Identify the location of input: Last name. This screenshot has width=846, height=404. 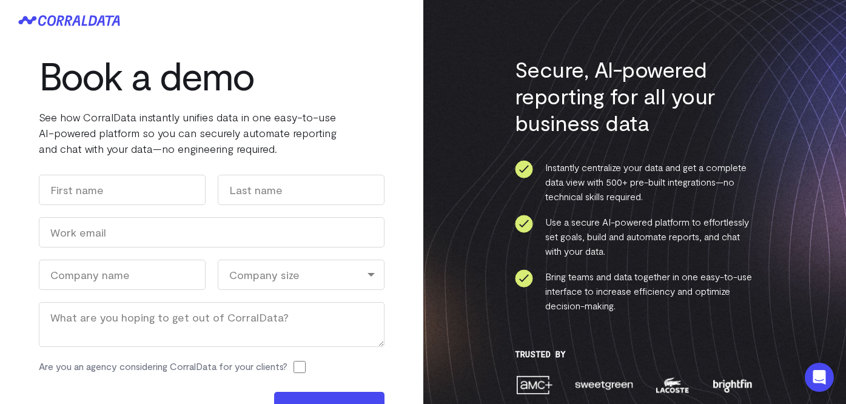
(301, 190).